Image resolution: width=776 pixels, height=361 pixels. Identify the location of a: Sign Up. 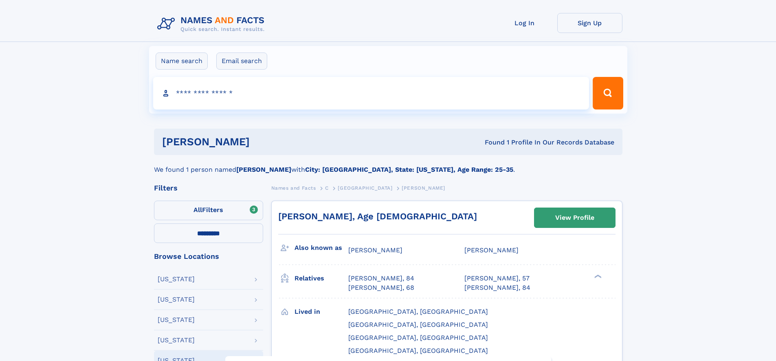
(590, 23).